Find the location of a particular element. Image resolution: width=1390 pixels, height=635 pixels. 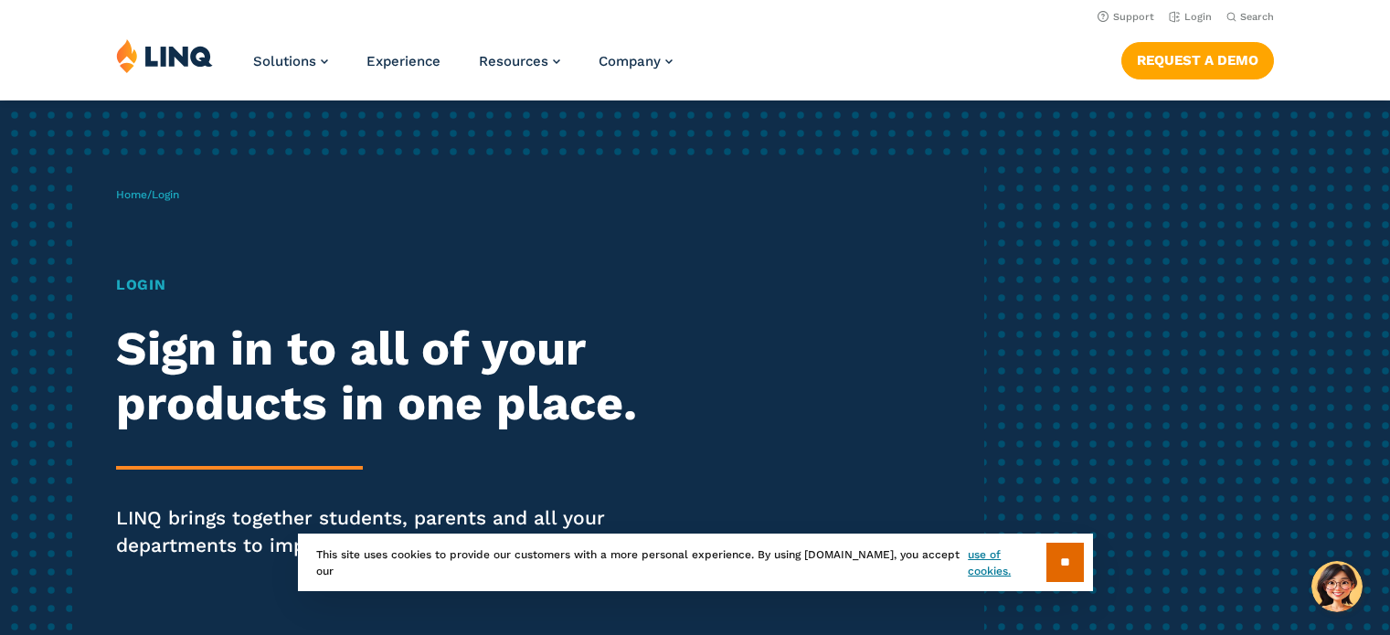

a: Resources is located at coordinates (519, 61).